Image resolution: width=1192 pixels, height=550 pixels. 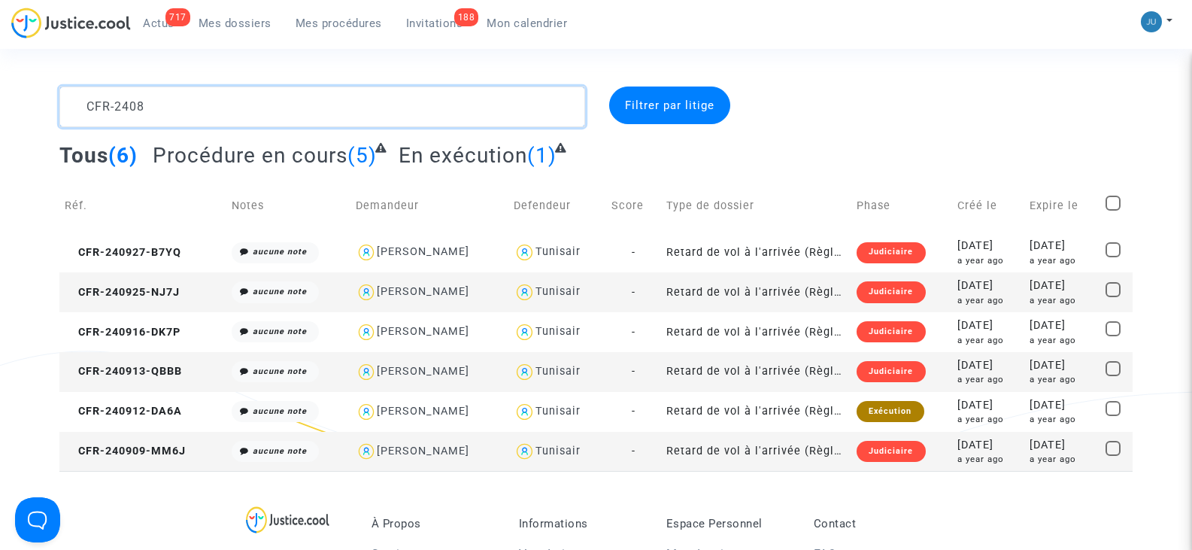 What do you see at coordinates (729, 524) in the screenshot?
I see `p: Espace Personnel` at bounding box center [729, 524].